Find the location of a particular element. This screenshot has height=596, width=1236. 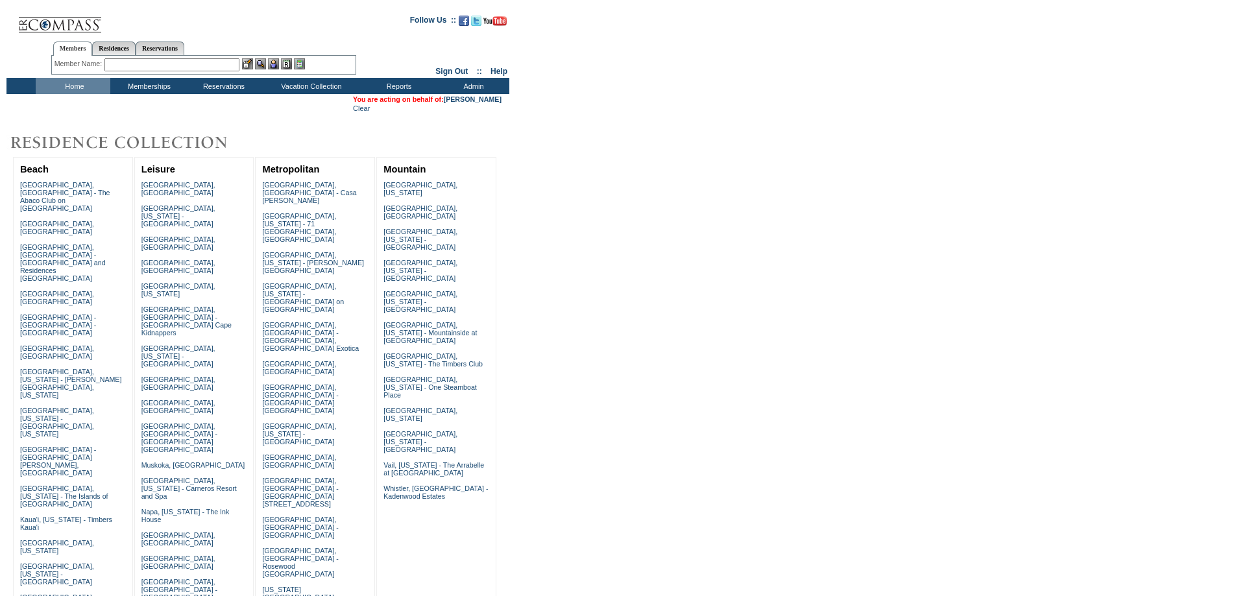

img: Impersonate is located at coordinates (273, 64).